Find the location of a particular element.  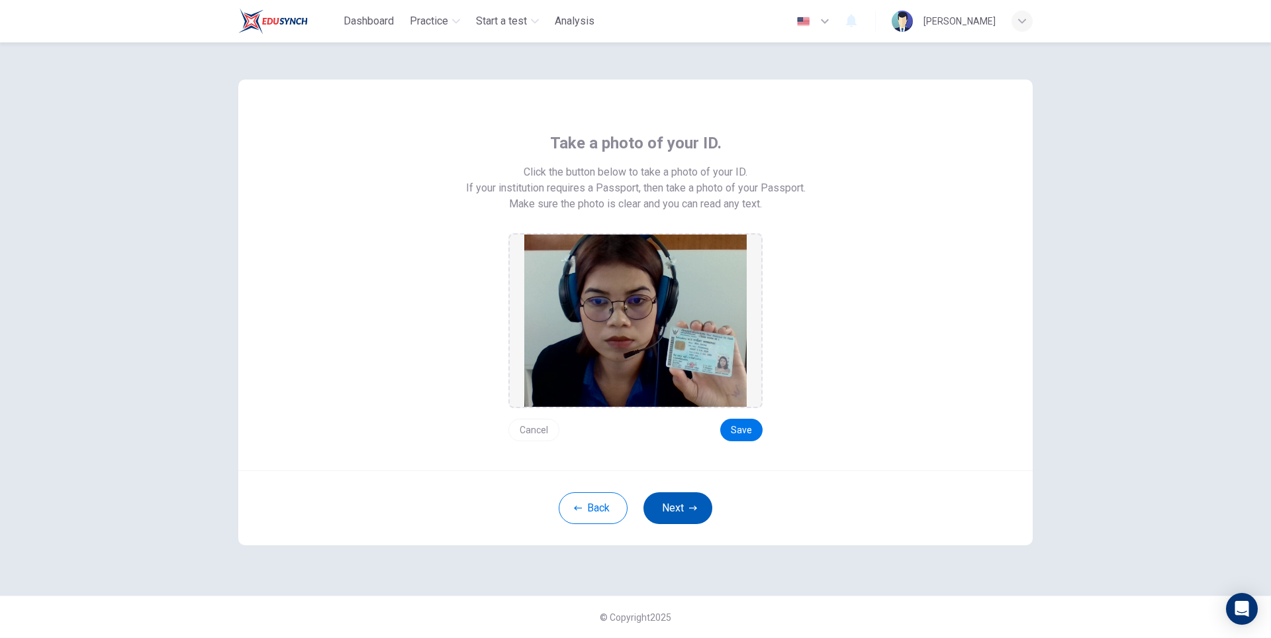

span: Click the button below to take a photo of your ID. If your institution requires a Passport, then ... is located at coordinates (636, 180).